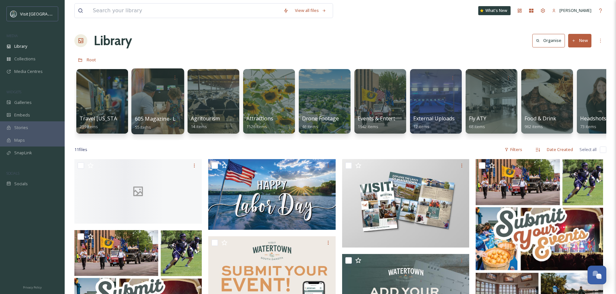 The height and width of the screenshot is (294, 616). I want to click on a: Agritourism14 items, so click(205, 123).